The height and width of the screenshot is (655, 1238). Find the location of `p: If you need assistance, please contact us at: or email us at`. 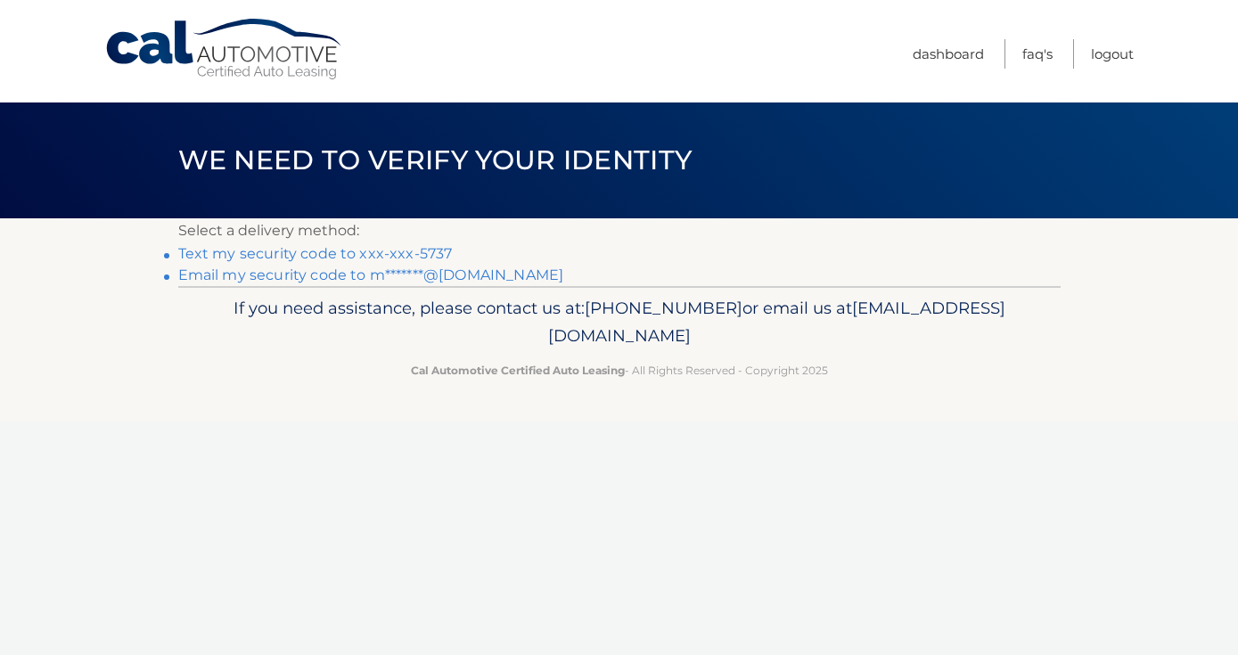

p: If you need assistance, please contact us at: or email us at is located at coordinates (620, 323).